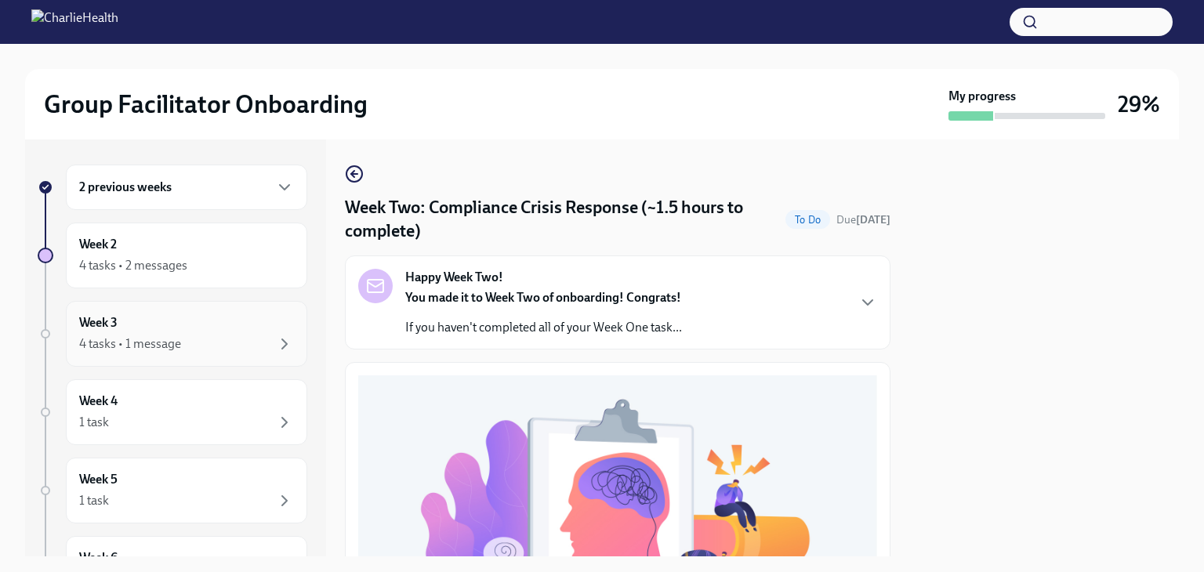 Image resolution: width=1204 pixels, height=572 pixels. Describe the element at coordinates (125, 187) in the screenshot. I see `h6: 2 previous weeks` at that location.